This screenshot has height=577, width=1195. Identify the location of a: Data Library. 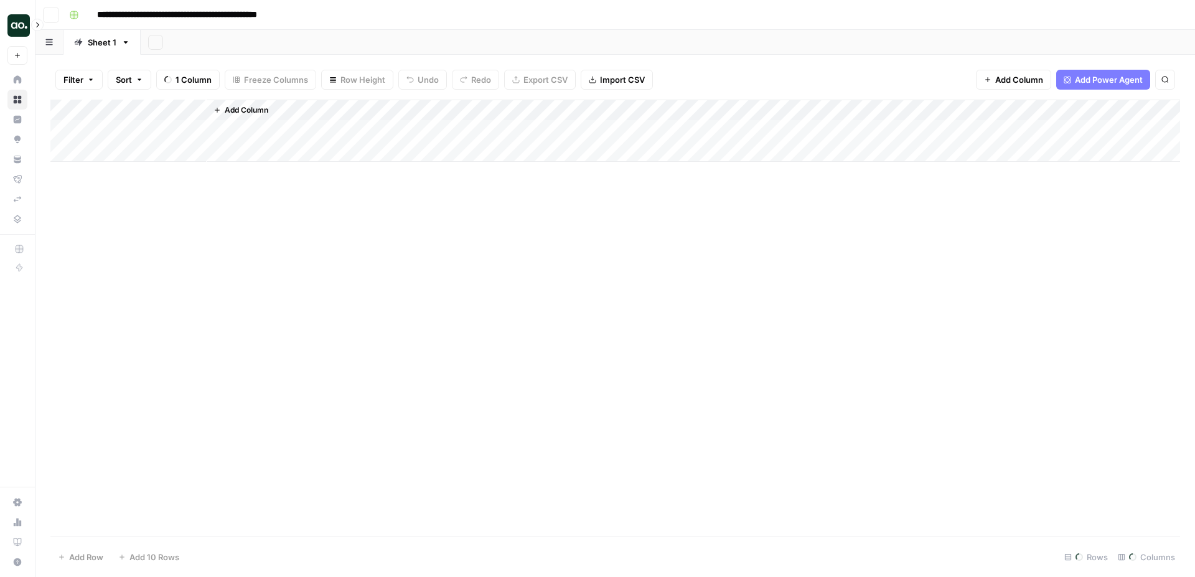
(17, 219).